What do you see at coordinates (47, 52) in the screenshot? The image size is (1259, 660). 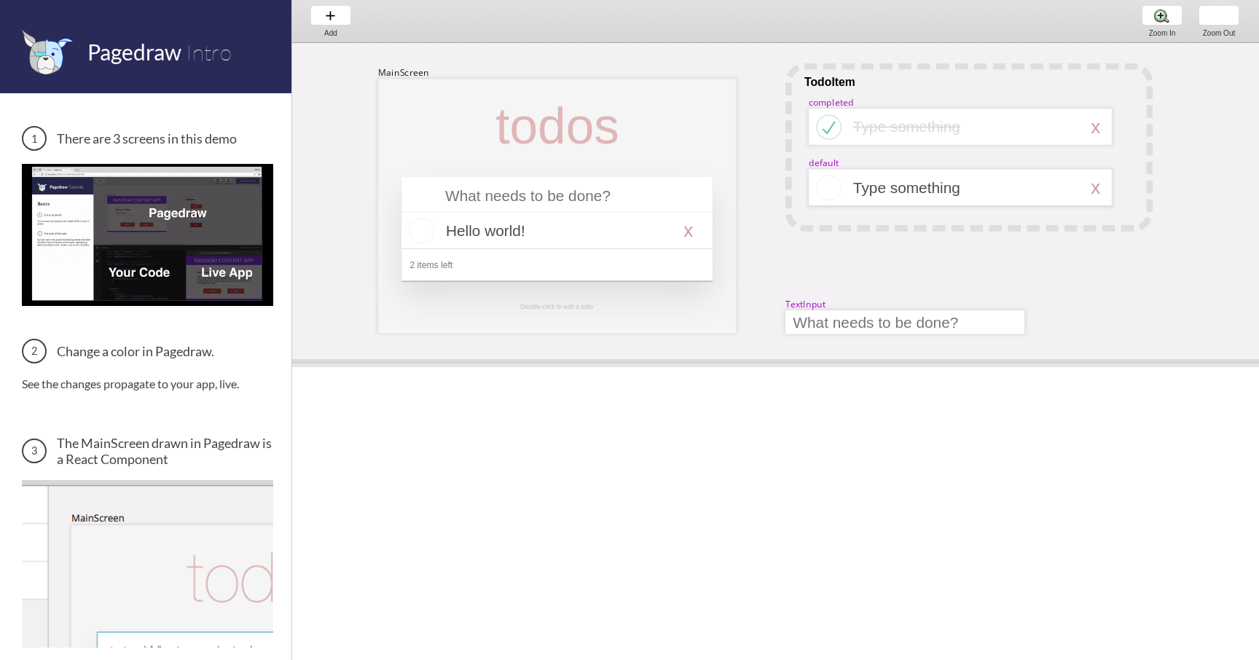 I see `img: favicon.png` at bounding box center [47, 52].